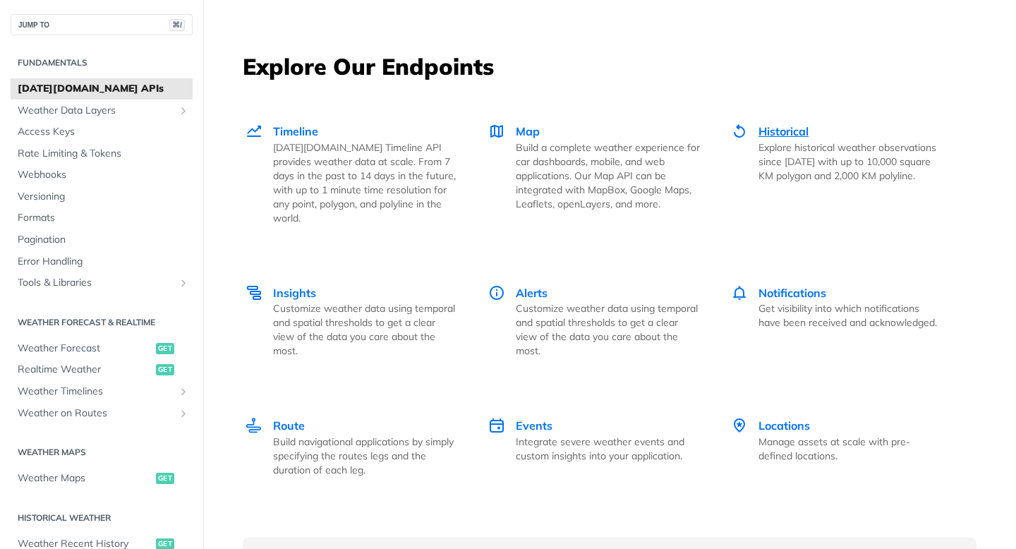 This screenshot has height=549, width=1016. I want to click on button: Show subpages for Tools & Libraries, so click(183, 283).